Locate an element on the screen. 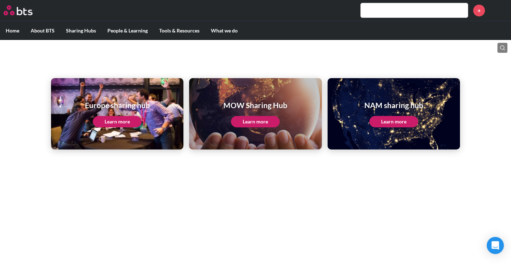 This screenshot has height=279, width=511. img: Susy Bobenrieth is located at coordinates (499, 10).